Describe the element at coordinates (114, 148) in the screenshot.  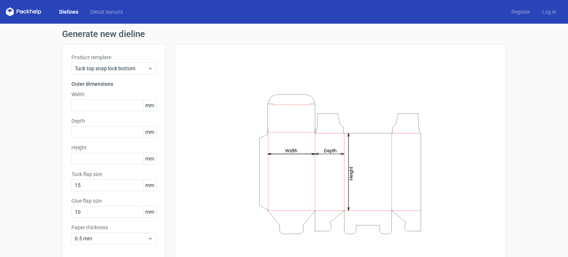
I see `label: Height` at that location.